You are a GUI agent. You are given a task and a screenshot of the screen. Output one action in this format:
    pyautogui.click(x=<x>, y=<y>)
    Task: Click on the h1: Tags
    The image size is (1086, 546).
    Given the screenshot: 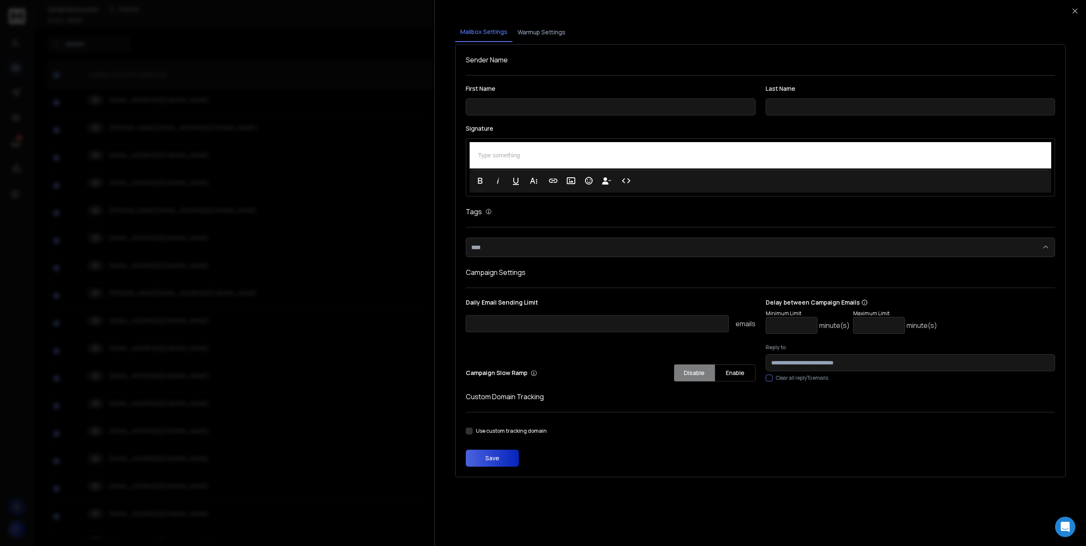 What is the action you would take?
    pyautogui.click(x=474, y=212)
    